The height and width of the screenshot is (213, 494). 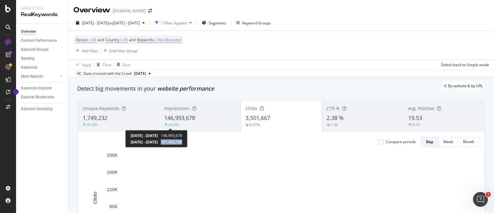 What do you see at coordinates (29, 67) in the screenshot?
I see `div: Keywords` at bounding box center [29, 67].